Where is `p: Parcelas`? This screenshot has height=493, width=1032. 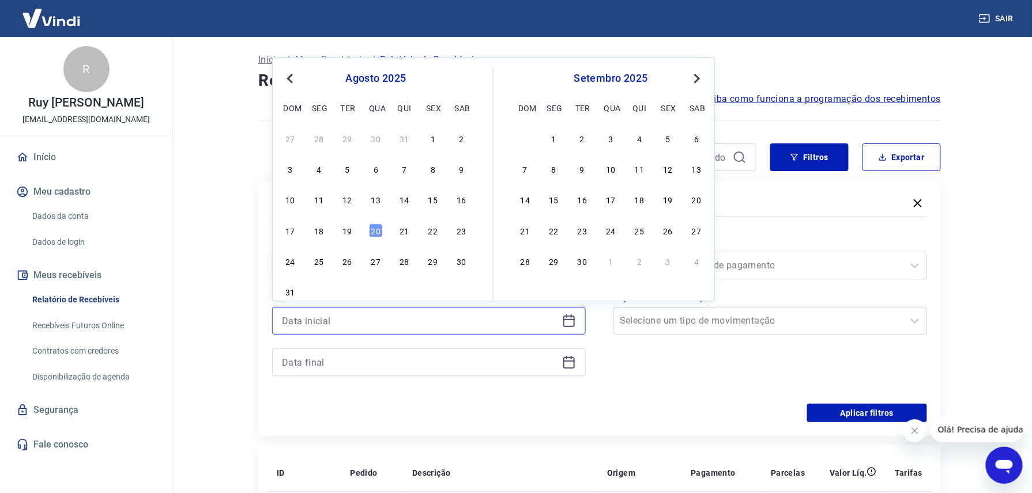
p: Parcelas is located at coordinates (787, 473).